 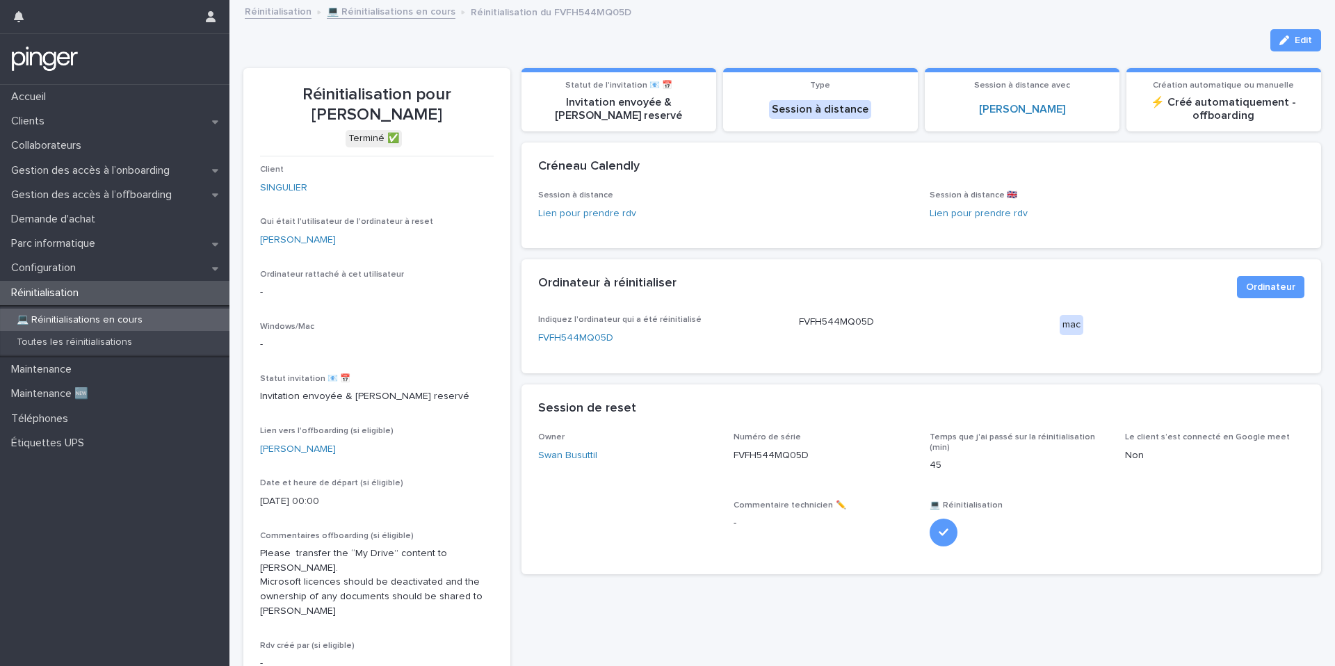 What do you see at coordinates (1207, 437) in the screenshot?
I see `span: Le client s’est connecté en Google meet` at bounding box center [1207, 437].